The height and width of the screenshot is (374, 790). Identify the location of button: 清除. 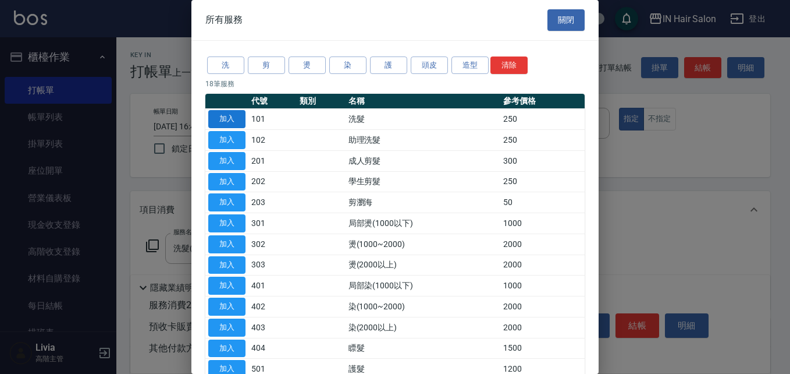
(509, 65).